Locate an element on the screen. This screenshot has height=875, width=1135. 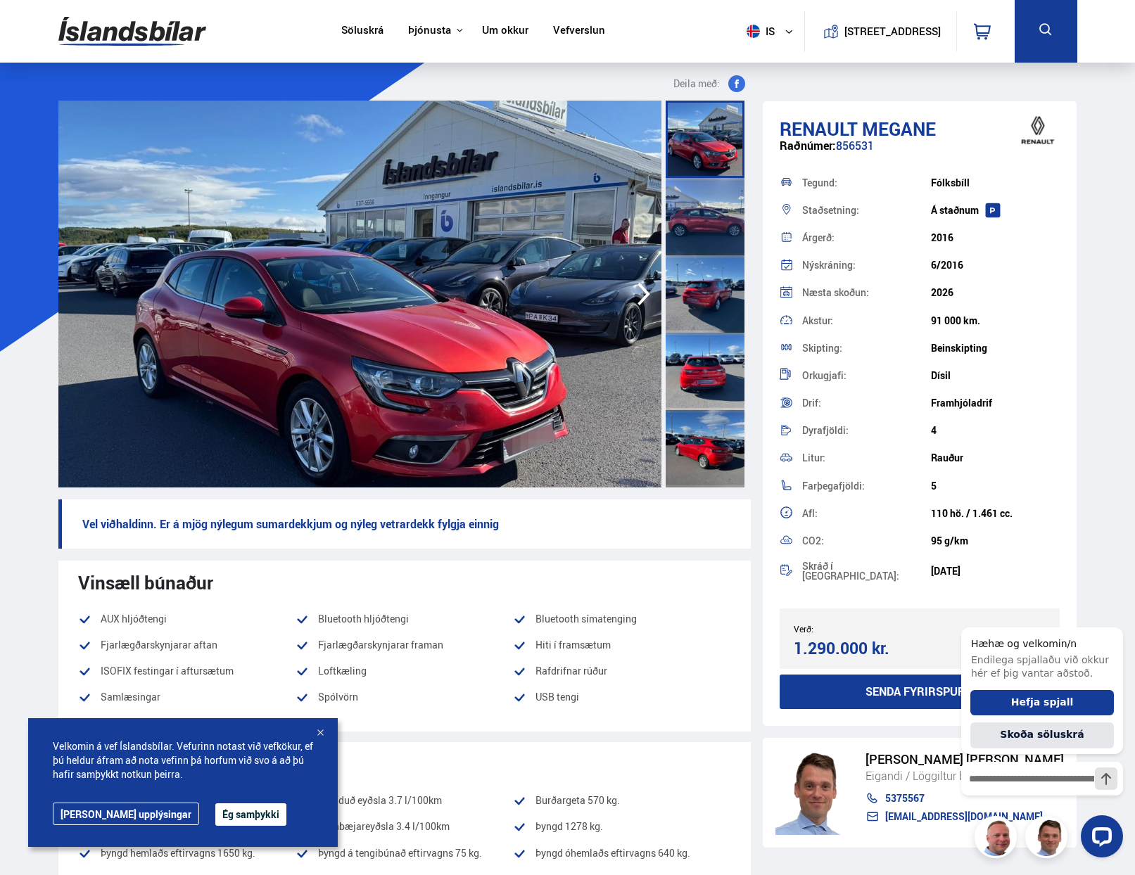
div: Drif: is located at coordinates (866, 403).